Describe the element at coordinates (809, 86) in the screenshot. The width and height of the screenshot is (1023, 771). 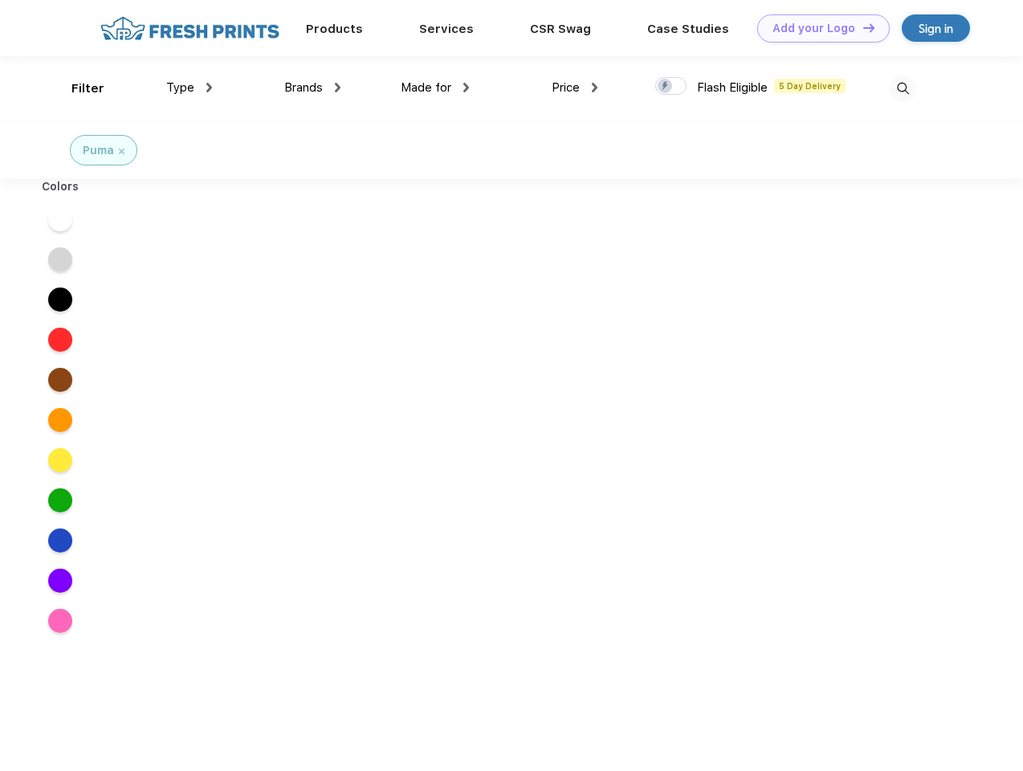
I see `span: 5 Day Delivery` at that location.